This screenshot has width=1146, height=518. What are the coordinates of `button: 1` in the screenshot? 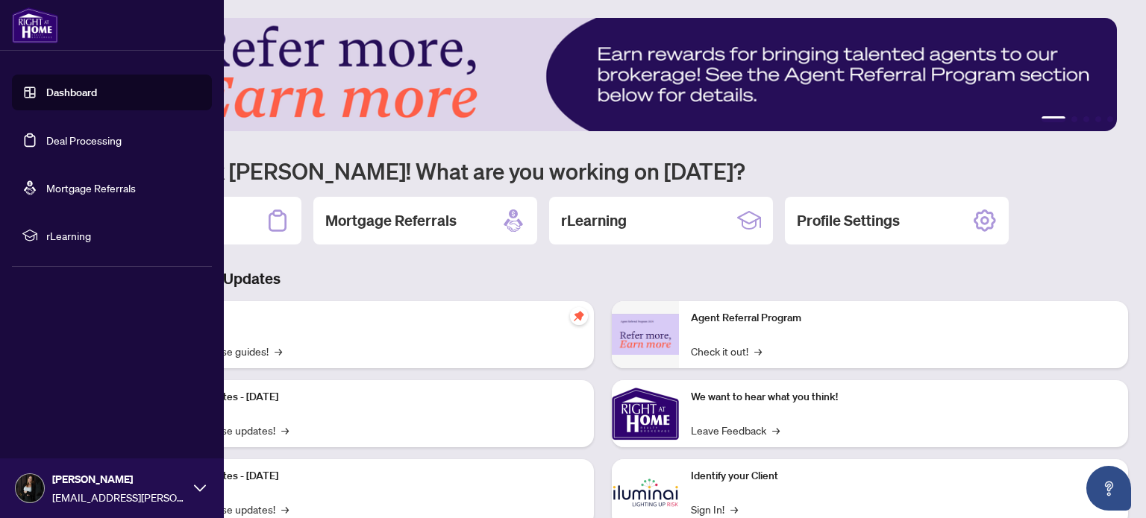 It's located at (1053, 119).